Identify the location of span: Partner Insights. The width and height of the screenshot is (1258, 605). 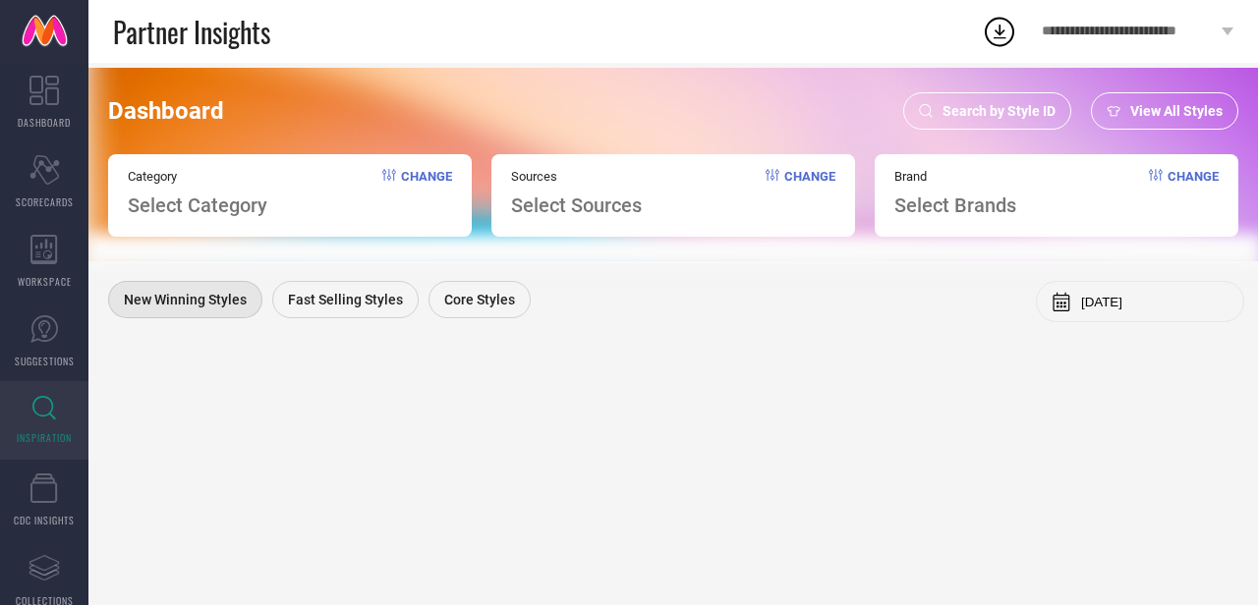
(192, 31).